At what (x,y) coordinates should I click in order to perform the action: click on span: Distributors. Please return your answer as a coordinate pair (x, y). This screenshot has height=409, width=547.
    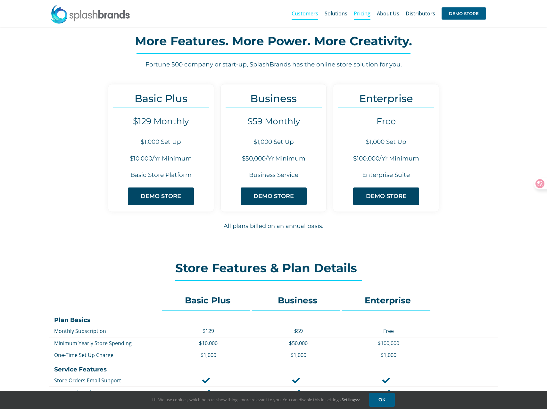
    Looking at the image, I should click on (421, 13).